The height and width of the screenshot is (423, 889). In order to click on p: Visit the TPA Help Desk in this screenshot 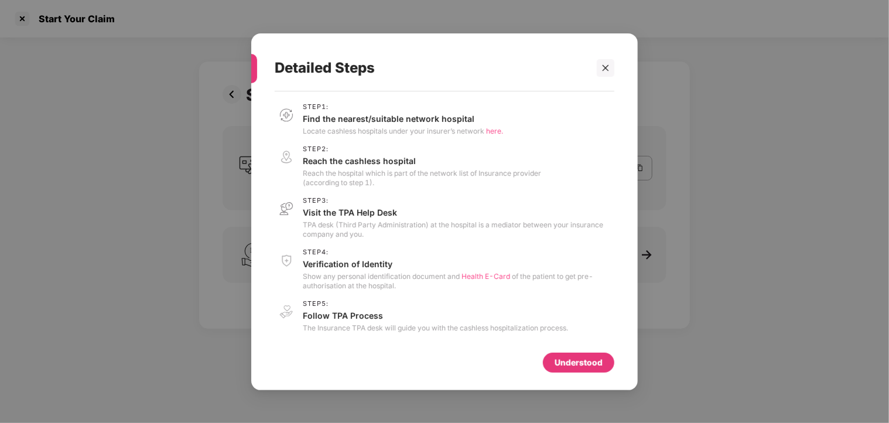, I will do `click(458, 211)`.